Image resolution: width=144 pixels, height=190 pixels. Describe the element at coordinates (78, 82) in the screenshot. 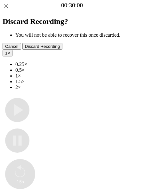

I see `li: 1.5×` at that location.